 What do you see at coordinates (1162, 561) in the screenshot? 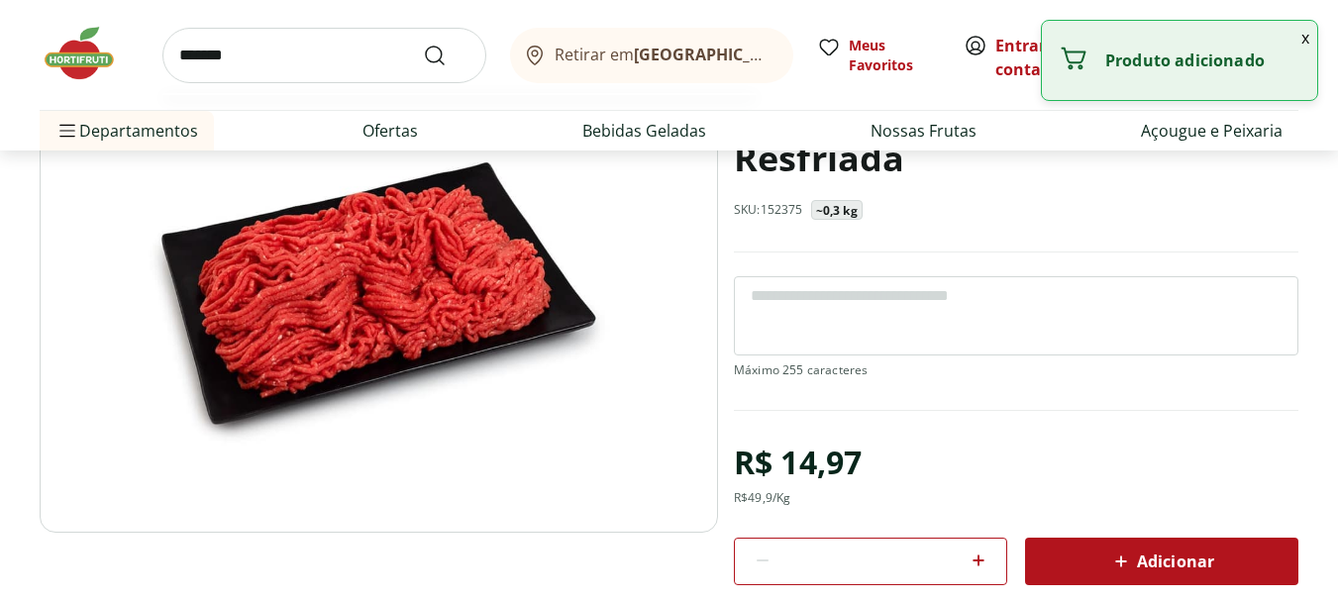
I see `button: Adicionar` at bounding box center [1162, 561].